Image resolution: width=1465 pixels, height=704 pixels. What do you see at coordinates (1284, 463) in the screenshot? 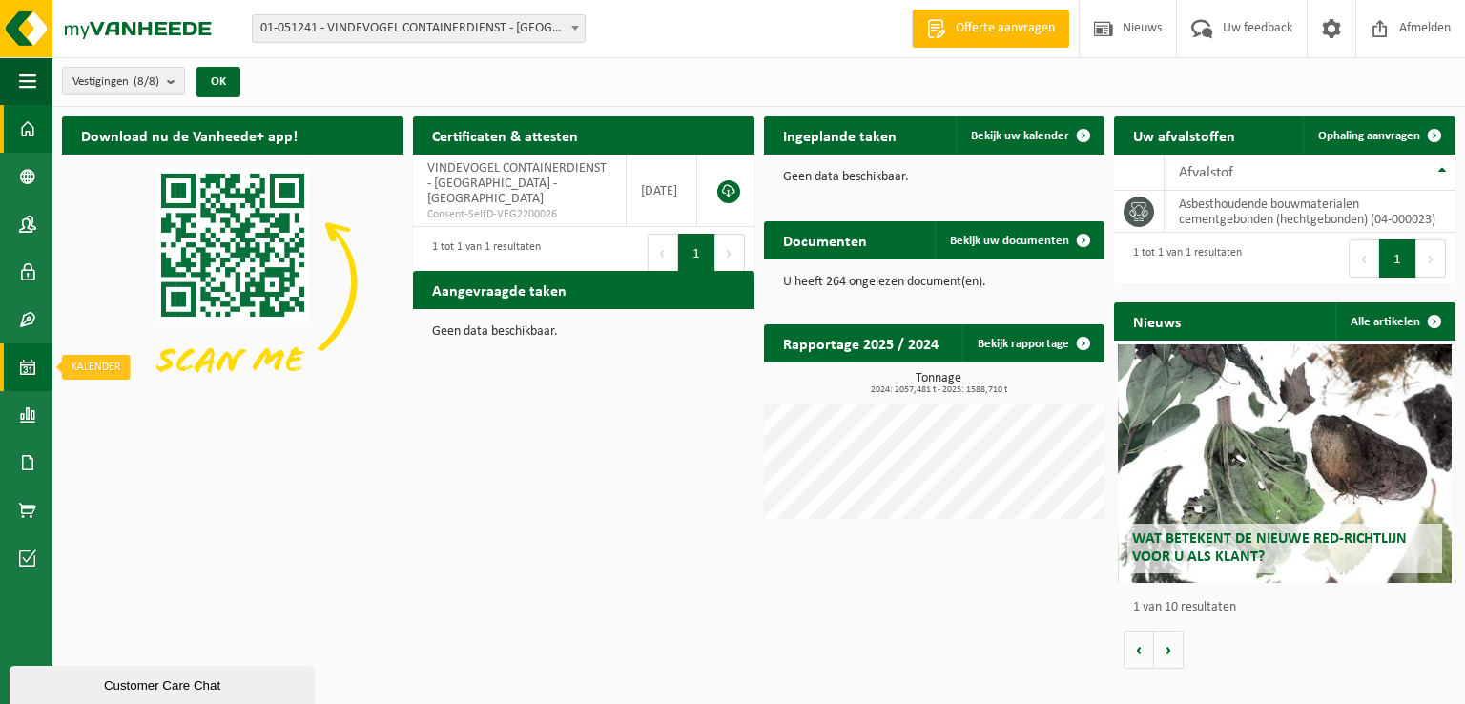
I see `a: Wat betekent de nieuwe RED-richtlijn voor u als klant?` at bounding box center [1284, 463].